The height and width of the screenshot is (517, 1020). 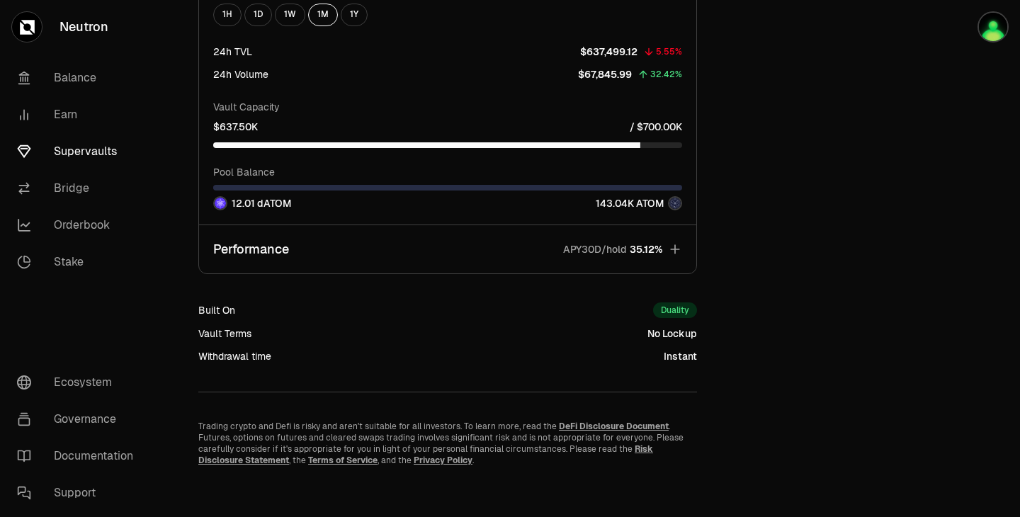 I want to click on a: Ecosystem, so click(x=79, y=383).